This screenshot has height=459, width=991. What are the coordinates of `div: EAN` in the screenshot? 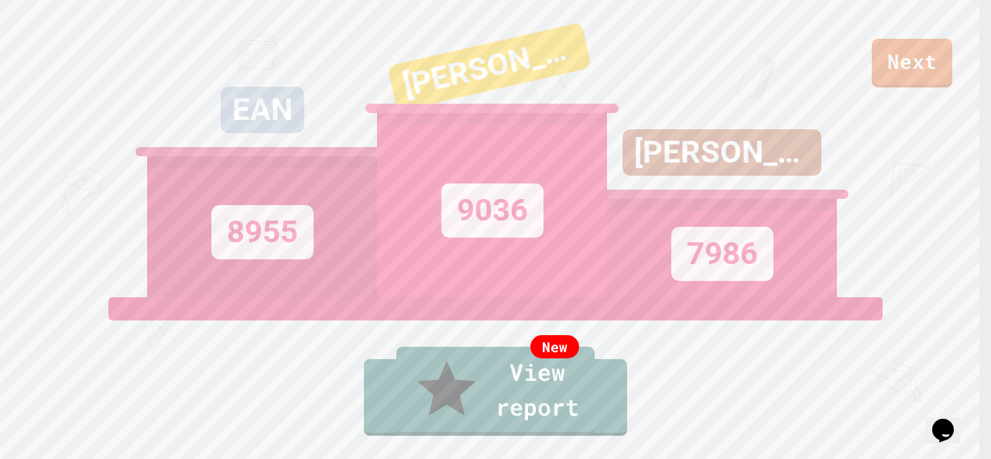 It's located at (262, 110).